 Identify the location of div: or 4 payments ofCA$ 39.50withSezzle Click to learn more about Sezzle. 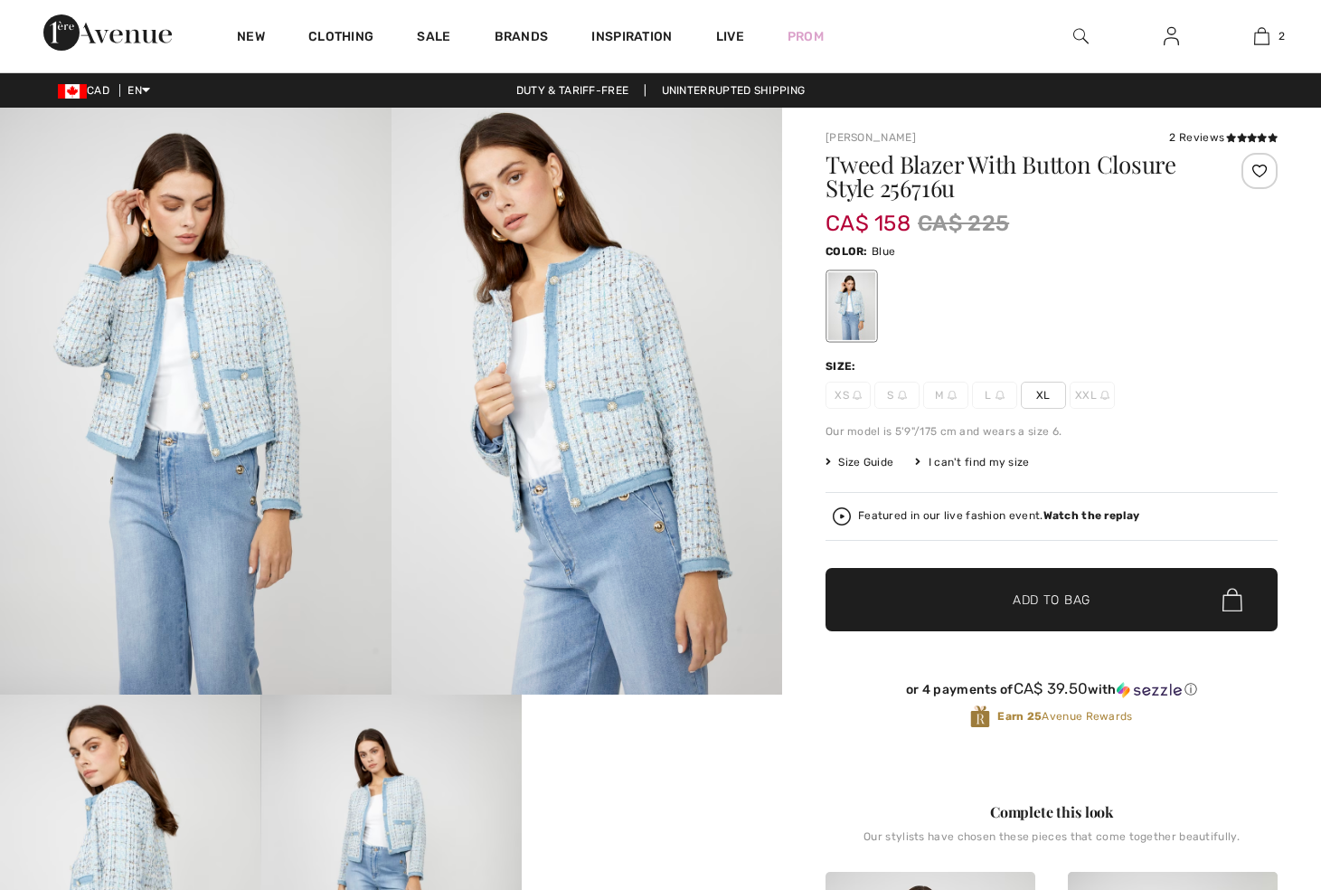
(1052, 692).